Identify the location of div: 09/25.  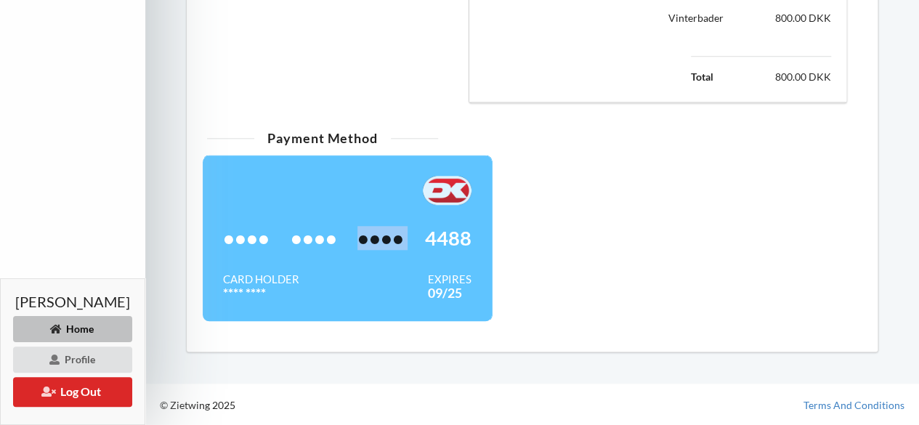
(450, 293).